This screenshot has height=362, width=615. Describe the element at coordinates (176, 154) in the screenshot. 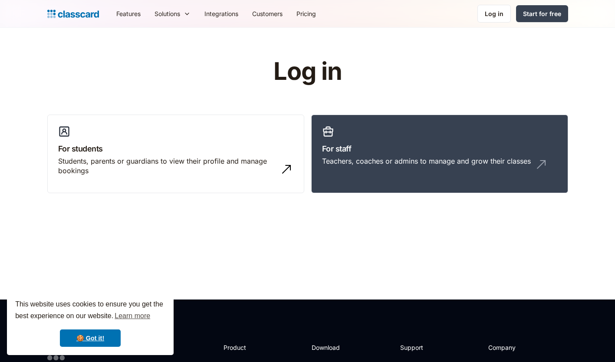

I see `a: For studentsStudents, parents or guardians to view their profile and manage bookings` at that location.